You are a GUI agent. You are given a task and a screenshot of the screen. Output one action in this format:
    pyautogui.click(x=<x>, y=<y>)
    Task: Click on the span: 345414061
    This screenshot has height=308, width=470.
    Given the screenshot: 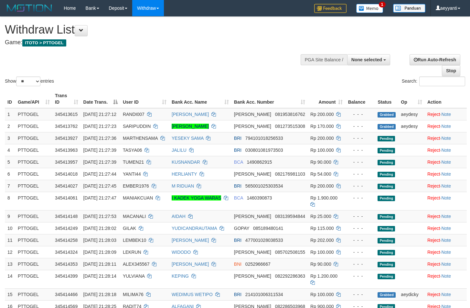 What is the action you would take?
    pyautogui.click(x=66, y=198)
    